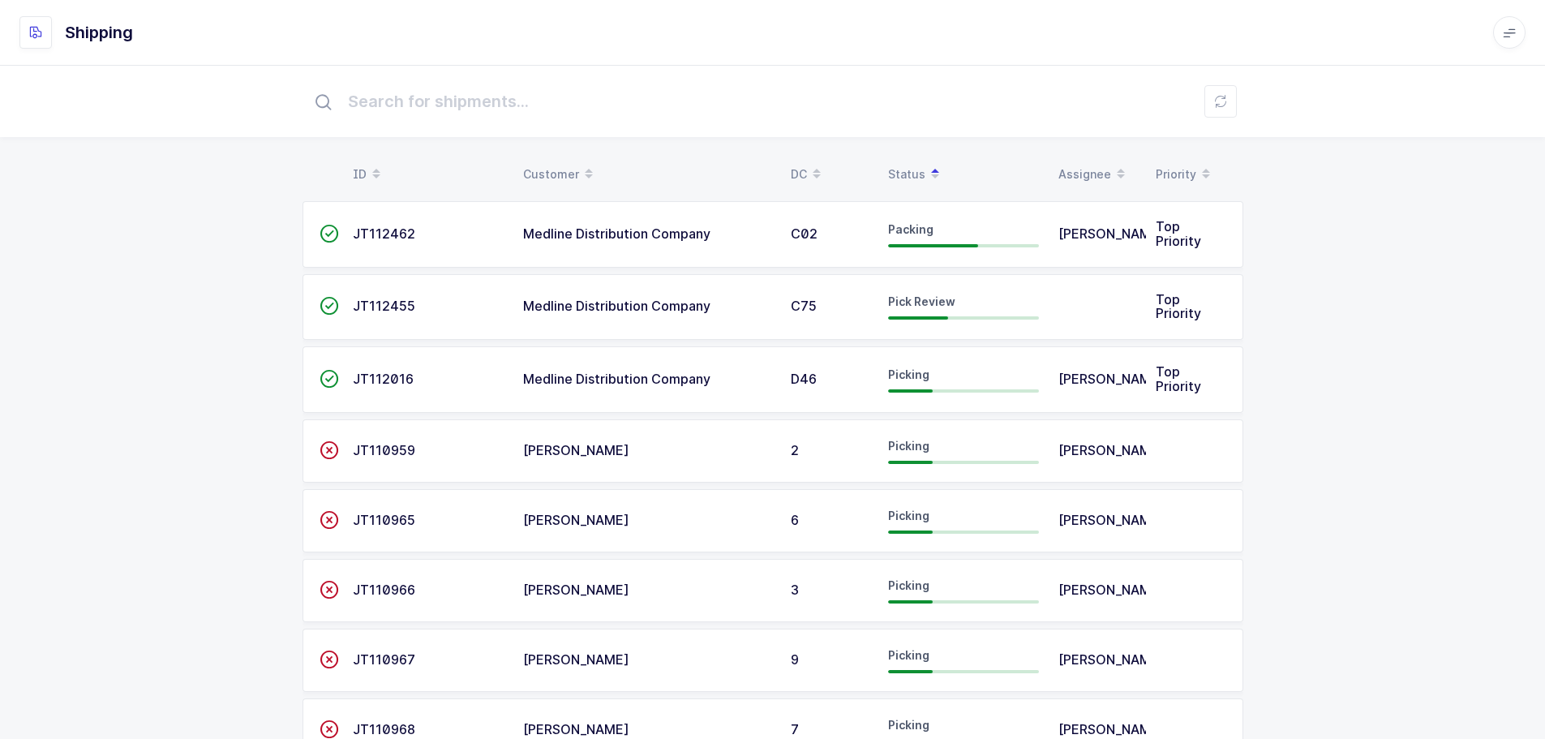 This screenshot has width=1545, height=739. Describe the element at coordinates (384, 450) in the screenshot. I see `span: JT110959` at that location.